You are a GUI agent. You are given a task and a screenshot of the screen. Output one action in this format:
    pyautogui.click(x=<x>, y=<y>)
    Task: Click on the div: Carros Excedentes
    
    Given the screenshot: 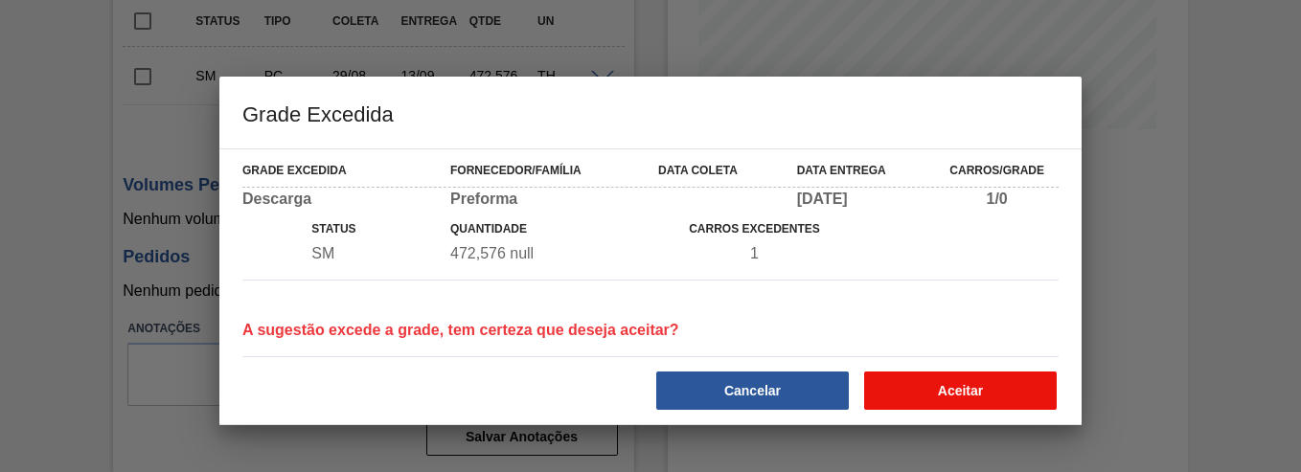 What is the action you would take?
    pyautogui.click(x=754, y=229)
    